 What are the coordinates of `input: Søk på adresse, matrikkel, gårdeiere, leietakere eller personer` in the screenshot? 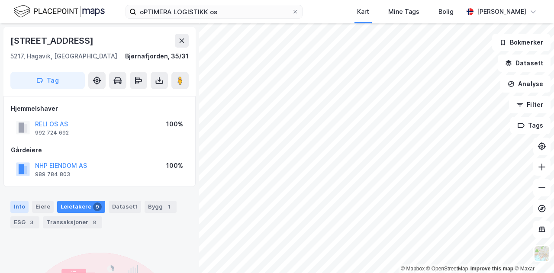 It's located at (214, 12).